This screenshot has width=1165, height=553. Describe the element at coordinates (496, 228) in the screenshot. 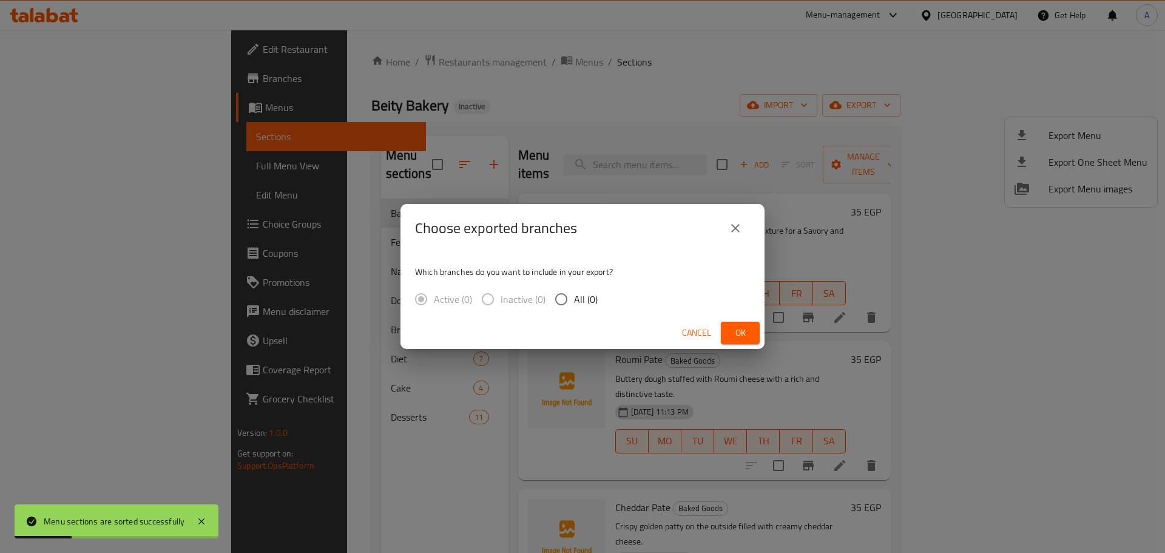

I see `h2: Choose exported branches` at that location.